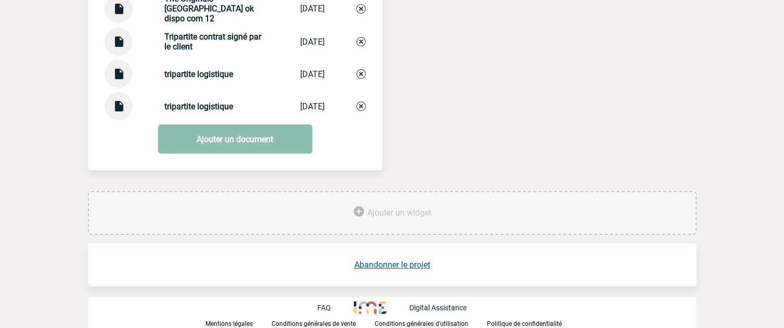 The height and width of the screenshot is (328, 784). Describe the element at coordinates (213, 42) in the screenshot. I see `strong: Tripartite contrat signé par le client` at that location.